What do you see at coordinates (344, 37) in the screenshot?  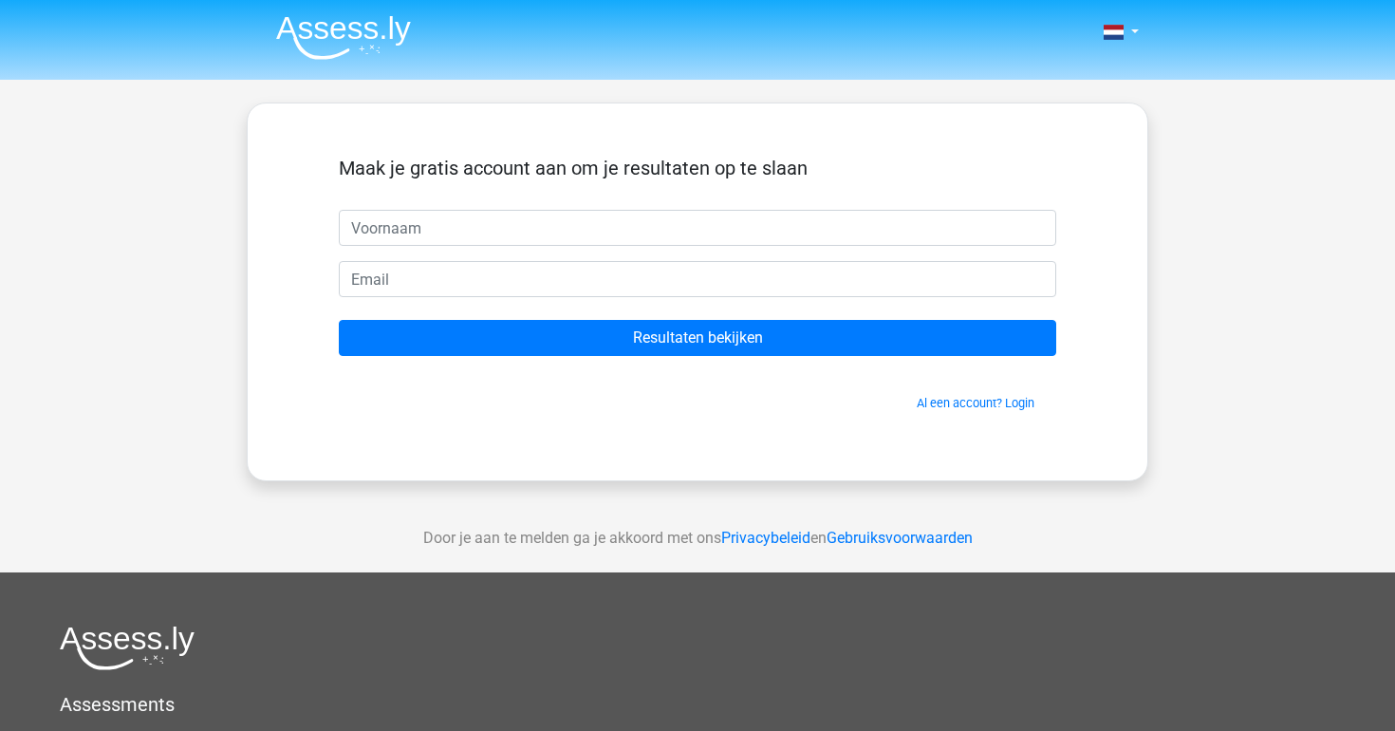 I see `img: Assessly` at bounding box center [344, 37].